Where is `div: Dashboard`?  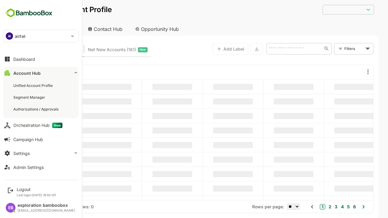 div: Dashboard is located at coordinates (24, 59).